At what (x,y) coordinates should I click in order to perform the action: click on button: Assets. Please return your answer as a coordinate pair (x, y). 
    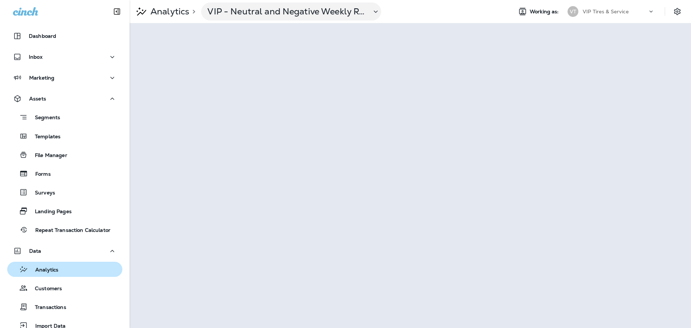
    Looking at the image, I should click on (65, 99).